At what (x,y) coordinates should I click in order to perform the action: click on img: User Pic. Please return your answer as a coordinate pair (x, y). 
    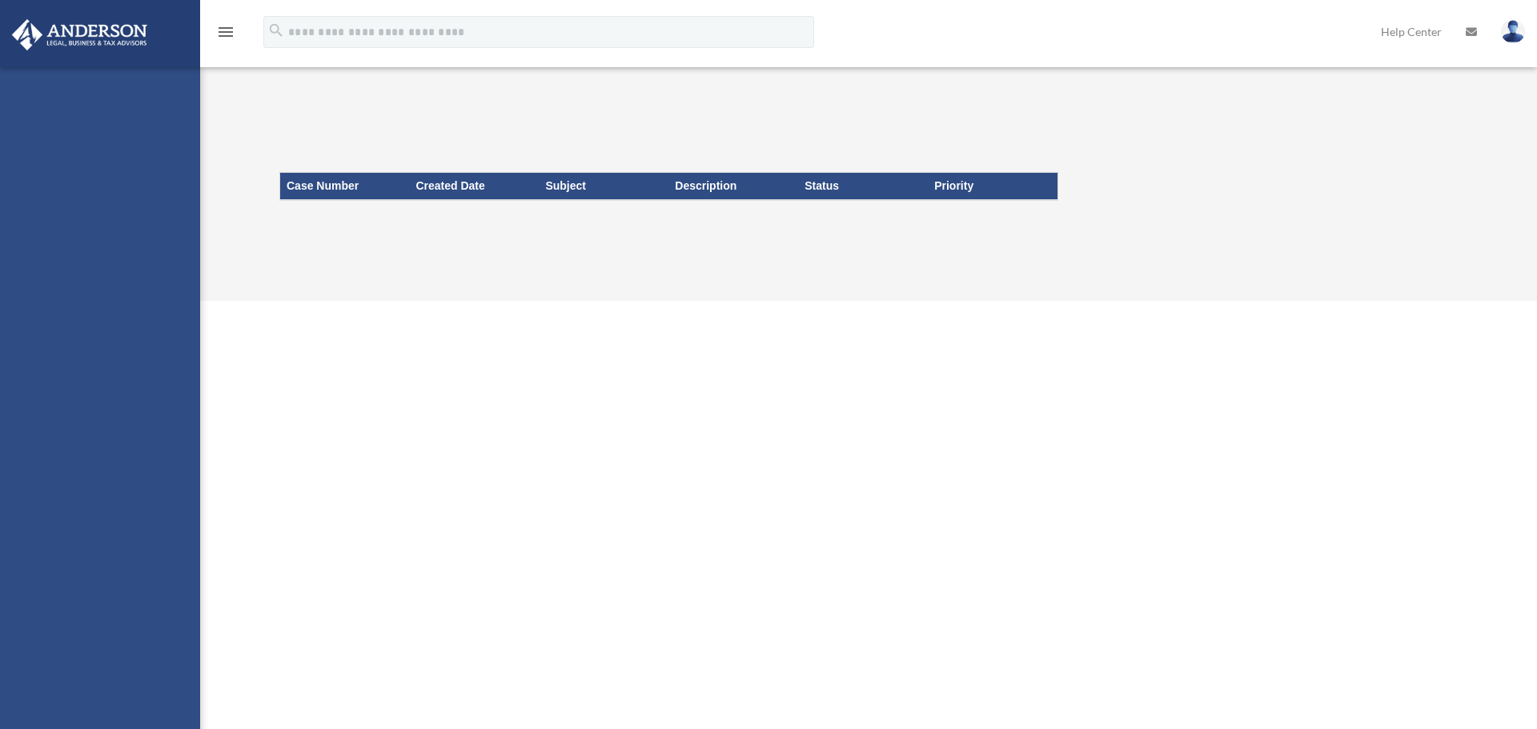
    Looking at the image, I should click on (1513, 31).